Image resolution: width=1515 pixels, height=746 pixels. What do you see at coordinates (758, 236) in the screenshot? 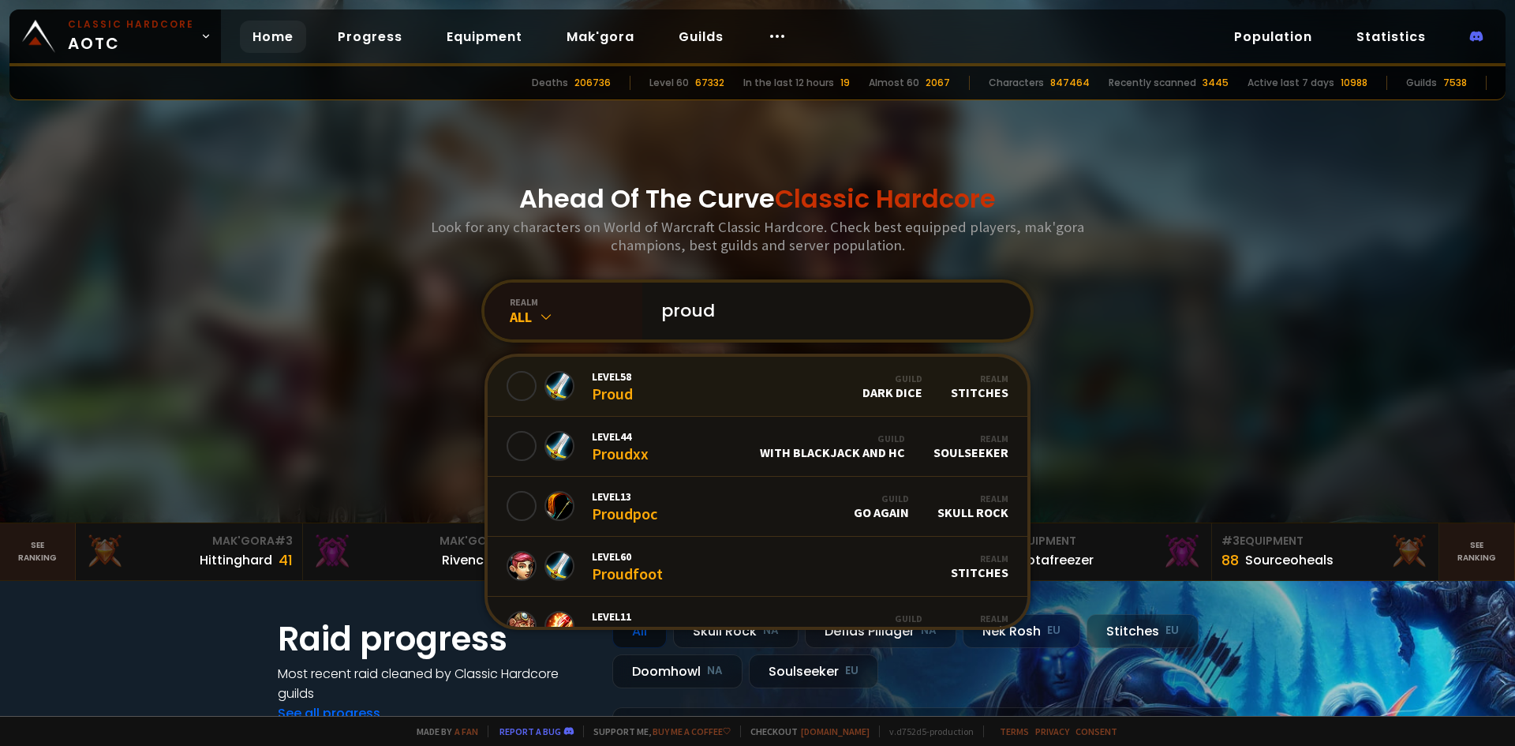
I see `h3: Look for any characters on World of Warcraft Classic Hardcore. Check best equipped players, mak'g...` at bounding box center [758, 236].